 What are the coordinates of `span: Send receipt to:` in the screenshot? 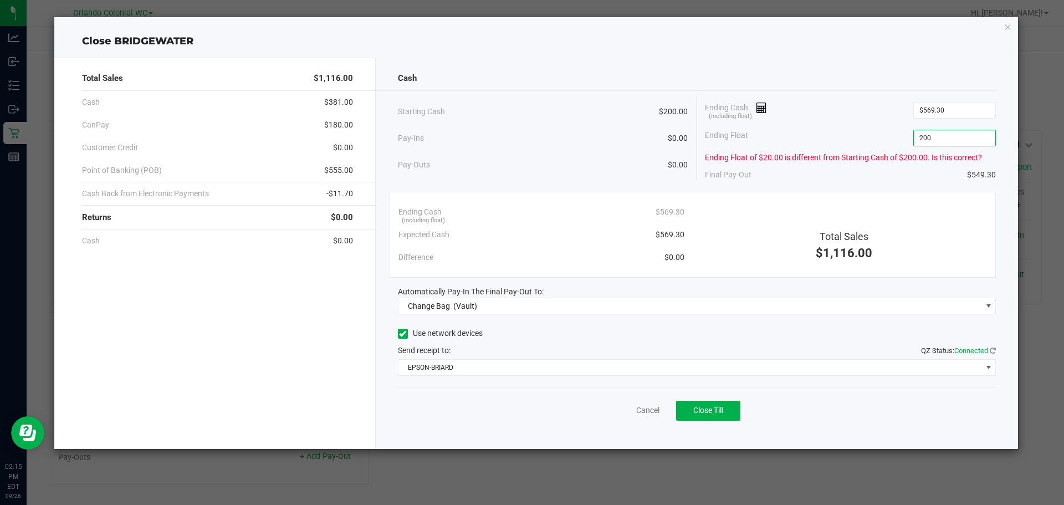 It's located at (424, 350).